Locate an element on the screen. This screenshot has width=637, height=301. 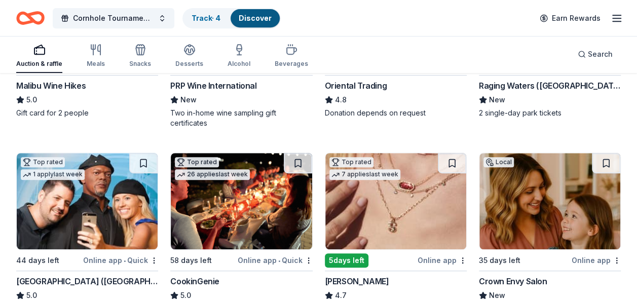
img: Image for Kendra Scott is located at coordinates (396, 201).